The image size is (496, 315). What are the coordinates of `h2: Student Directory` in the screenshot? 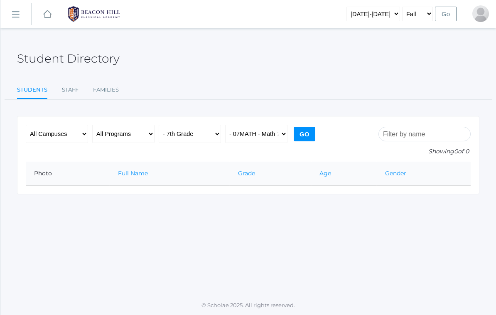 It's located at (68, 59).